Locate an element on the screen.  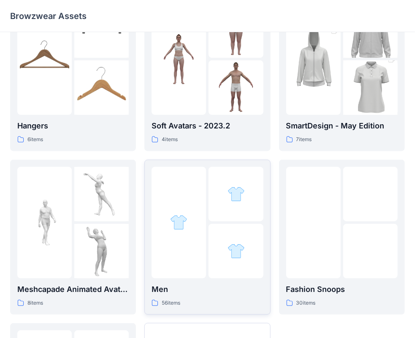
p: Meshcapade Animated Avatars is located at coordinates (73, 289).